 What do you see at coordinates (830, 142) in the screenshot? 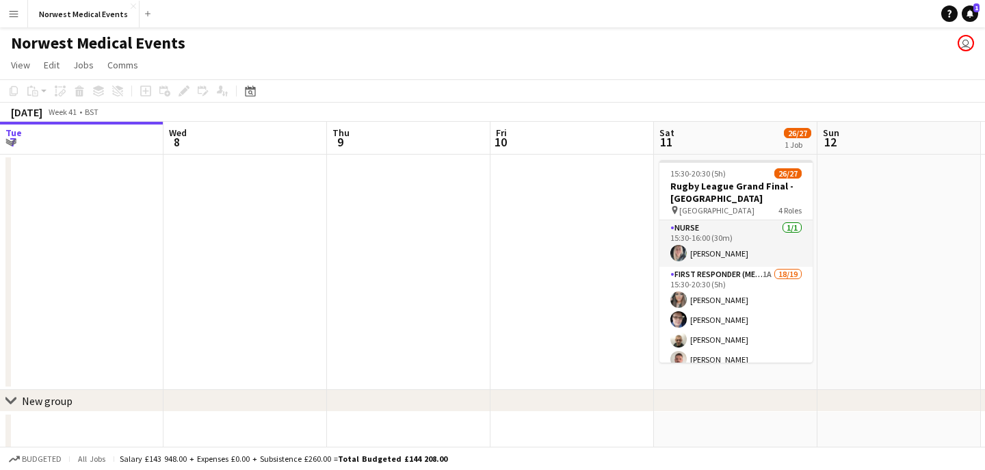
I see `span: 12` at bounding box center [830, 142].